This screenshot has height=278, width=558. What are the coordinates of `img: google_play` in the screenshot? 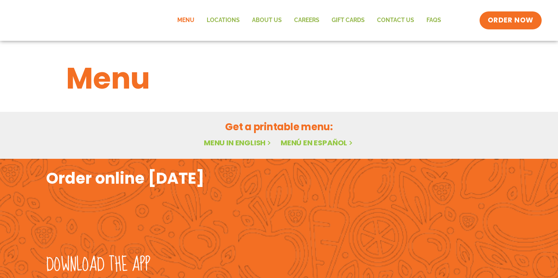 It's located at (456, 223).